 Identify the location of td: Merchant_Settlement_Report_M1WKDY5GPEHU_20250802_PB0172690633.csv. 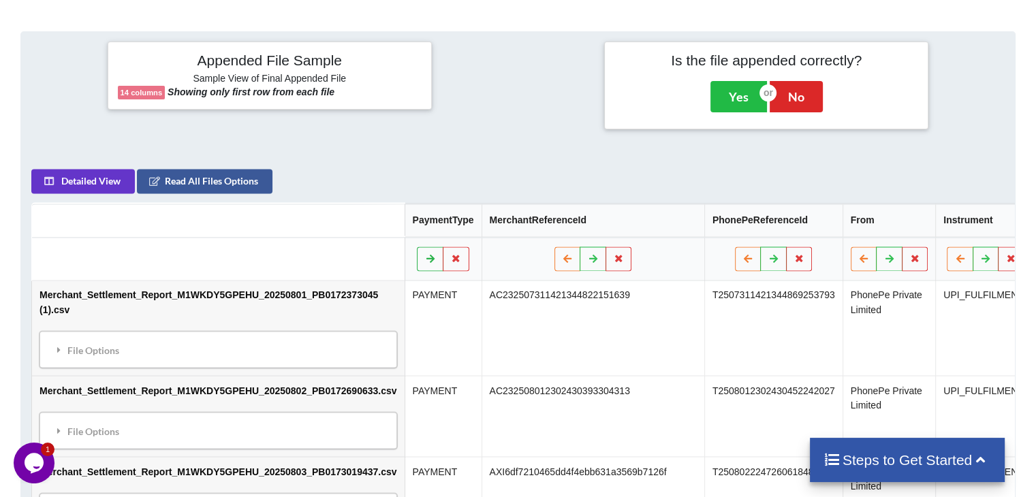
(218, 416).